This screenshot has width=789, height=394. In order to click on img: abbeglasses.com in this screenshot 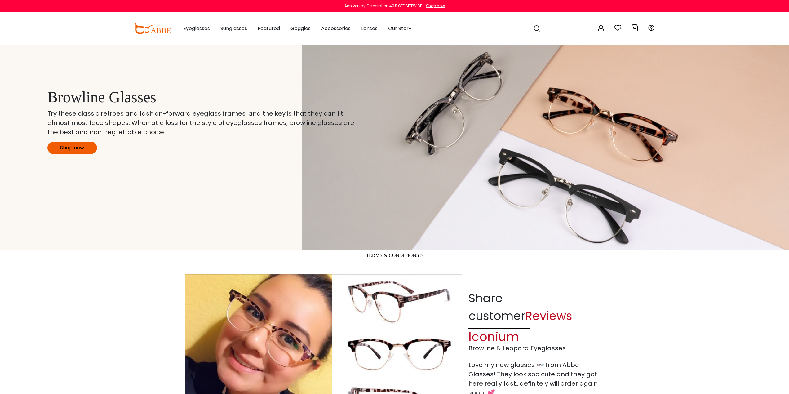, I will do `click(153, 29)`.